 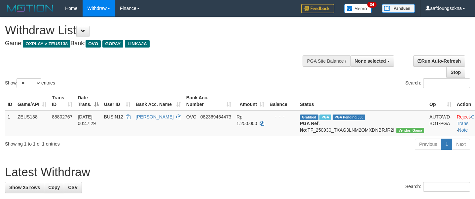 I want to click on th: Bank Acc. Name: activate to sort column ascending, so click(x=158, y=101).